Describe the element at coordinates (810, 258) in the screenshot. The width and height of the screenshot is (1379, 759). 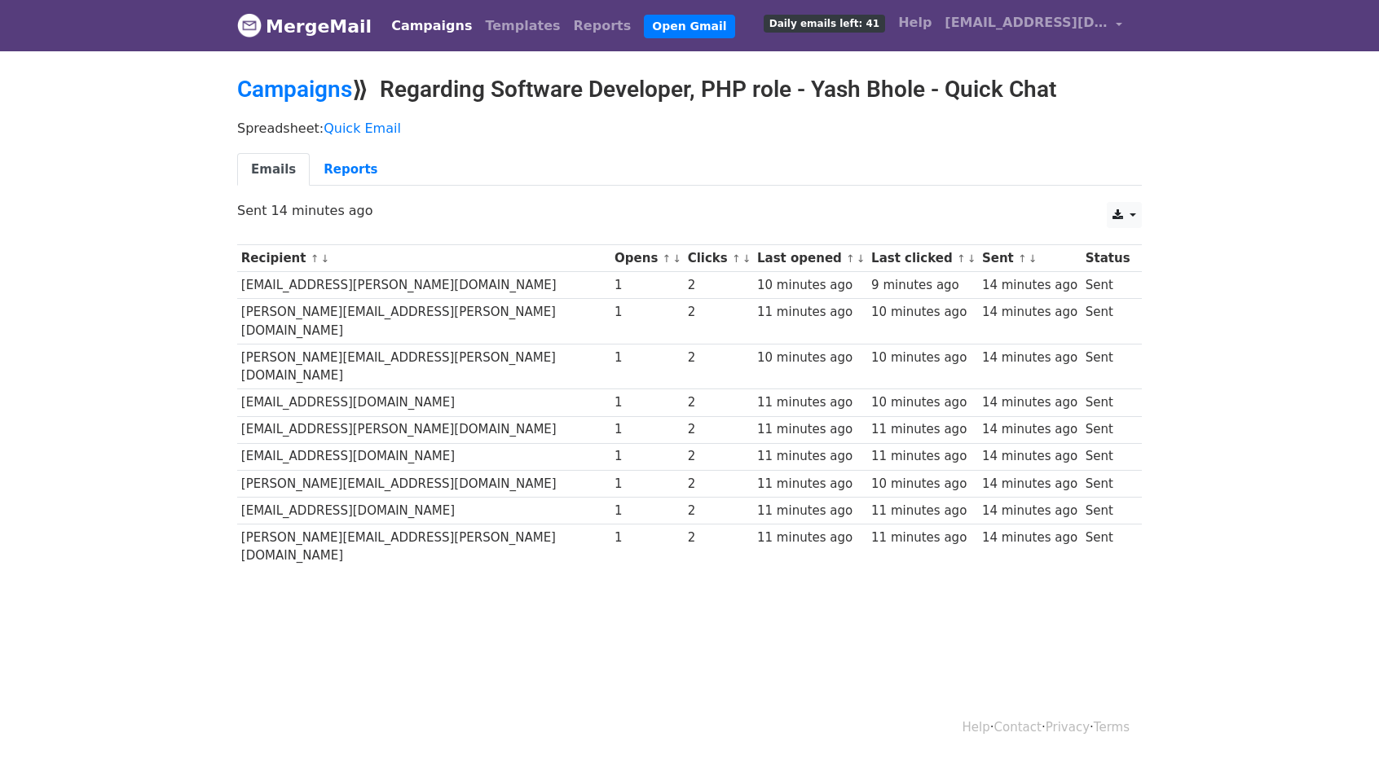
I see `th: Last opened` at that location.